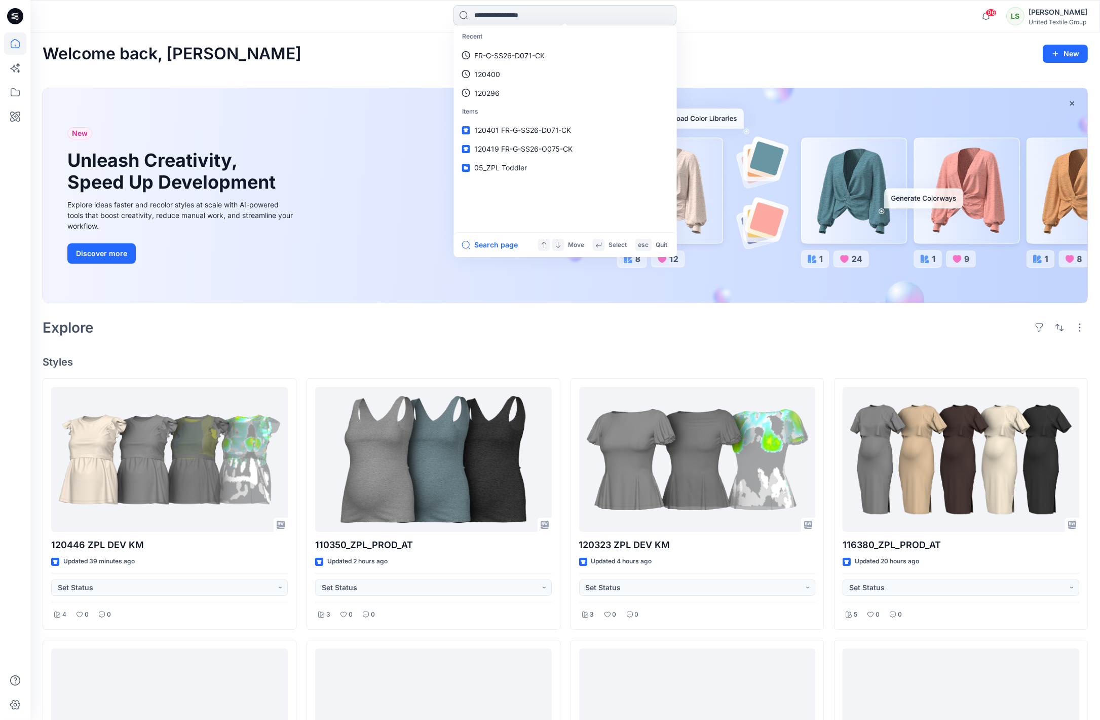 The width and height of the screenshot is (1100, 720). What do you see at coordinates (487, 74) in the screenshot?
I see `p: 120400` at bounding box center [487, 74].